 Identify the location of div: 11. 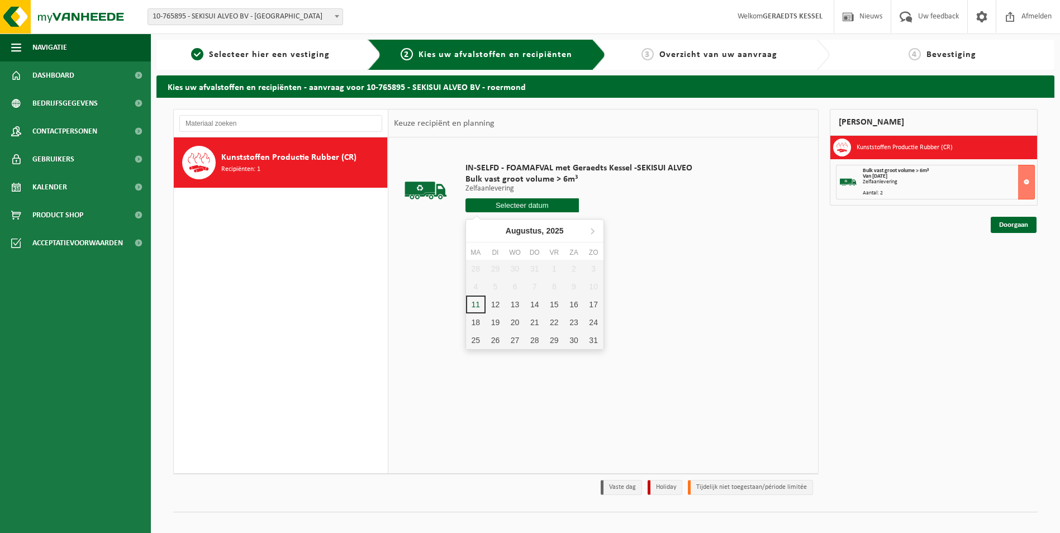
(475, 304).